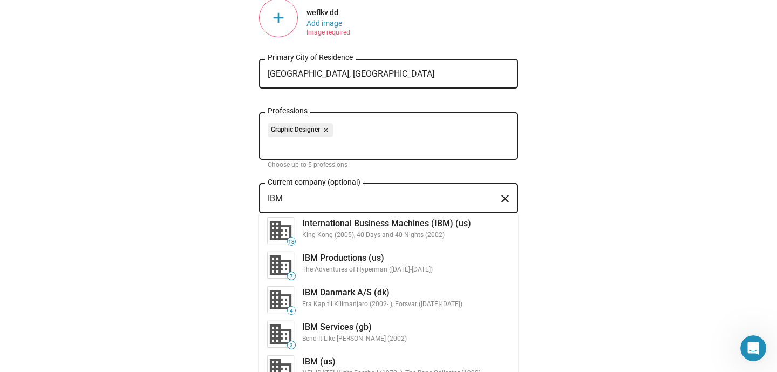 The width and height of the screenshot is (777, 372). I want to click on div: Image required, so click(328, 28).